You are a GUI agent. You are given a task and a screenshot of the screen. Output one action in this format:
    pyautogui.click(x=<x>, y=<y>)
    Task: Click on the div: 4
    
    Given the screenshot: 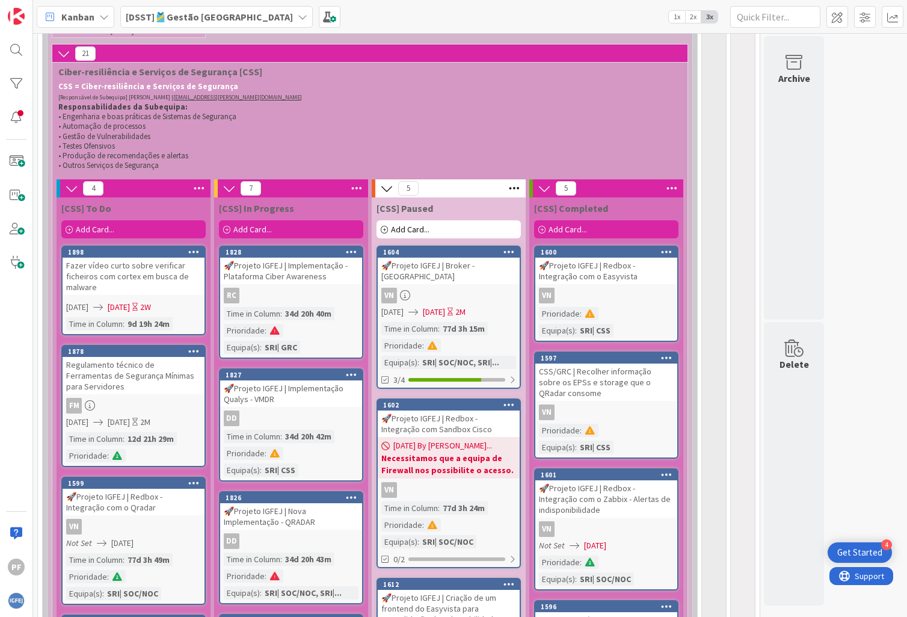 What is the action you would take?
    pyautogui.click(x=887, y=544)
    